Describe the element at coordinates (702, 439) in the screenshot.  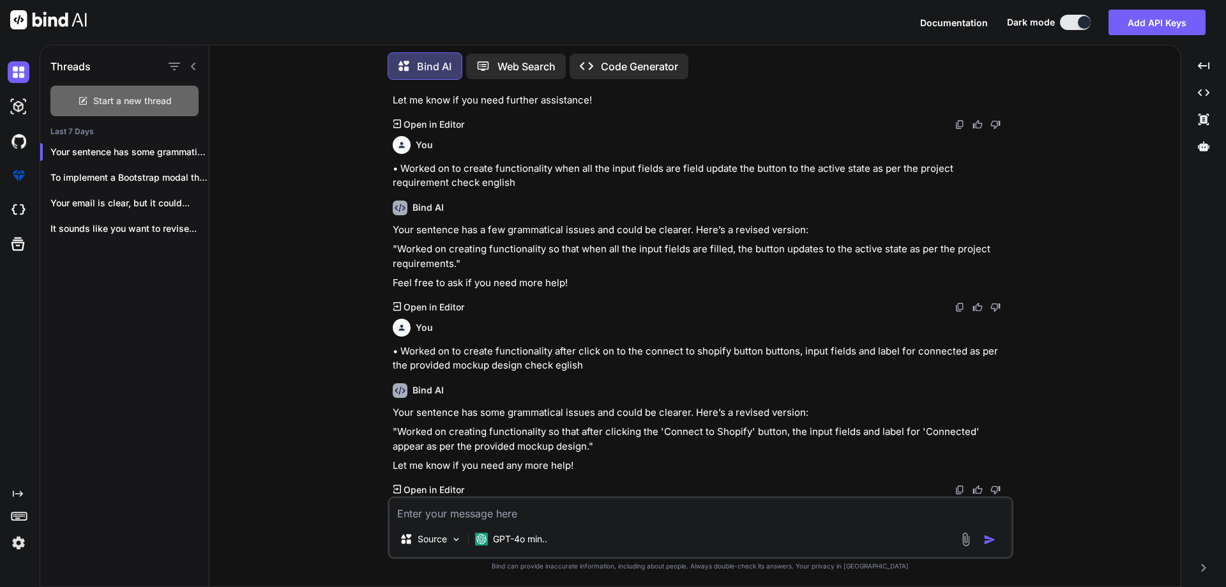
I see `p: "Worked on creating functionality so that after clicking the 'Connect to Shopify' button, the inp...` at that location.